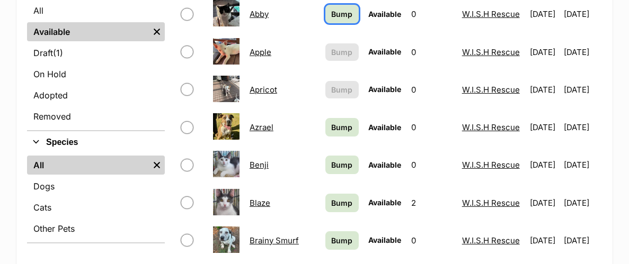  Describe the element at coordinates (260, 203) in the screenshot. I see `a: Blaze` at that location.